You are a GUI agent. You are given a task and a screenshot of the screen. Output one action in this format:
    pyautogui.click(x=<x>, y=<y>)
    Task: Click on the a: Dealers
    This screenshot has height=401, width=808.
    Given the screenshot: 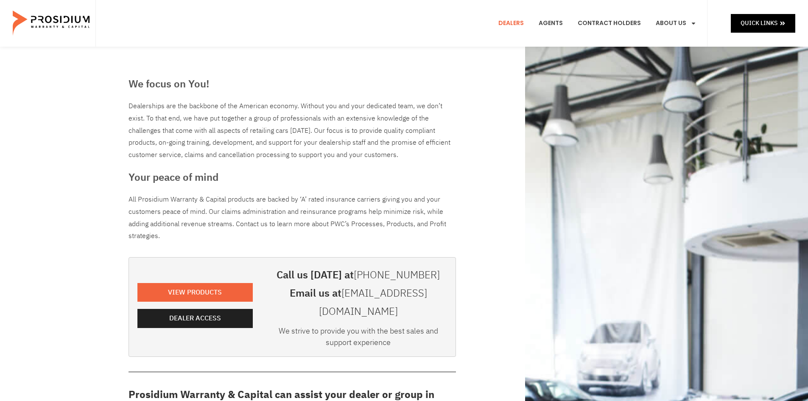 What is the action you would take?
    pyautogui.click(x=511, y=23)
    